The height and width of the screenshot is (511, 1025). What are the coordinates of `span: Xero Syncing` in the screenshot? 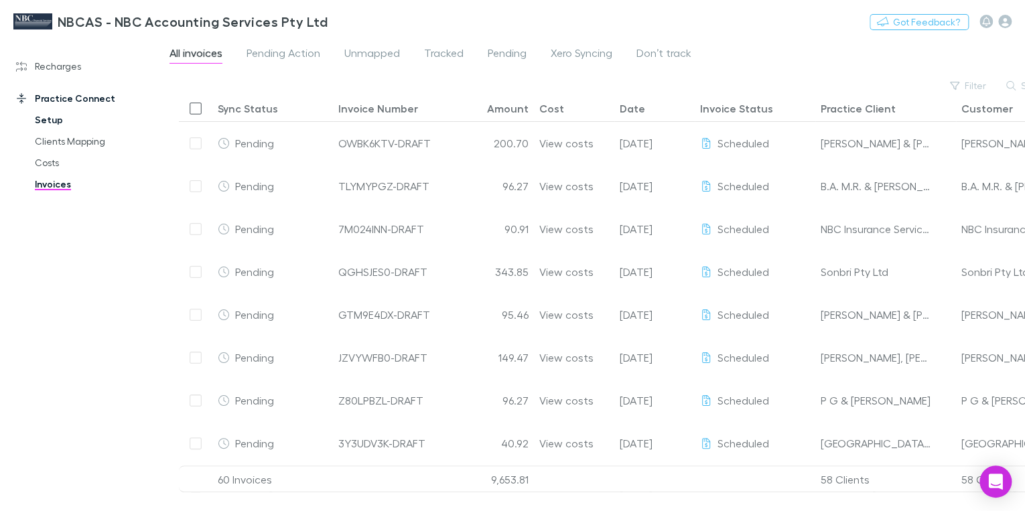 It's located at (581, 55).